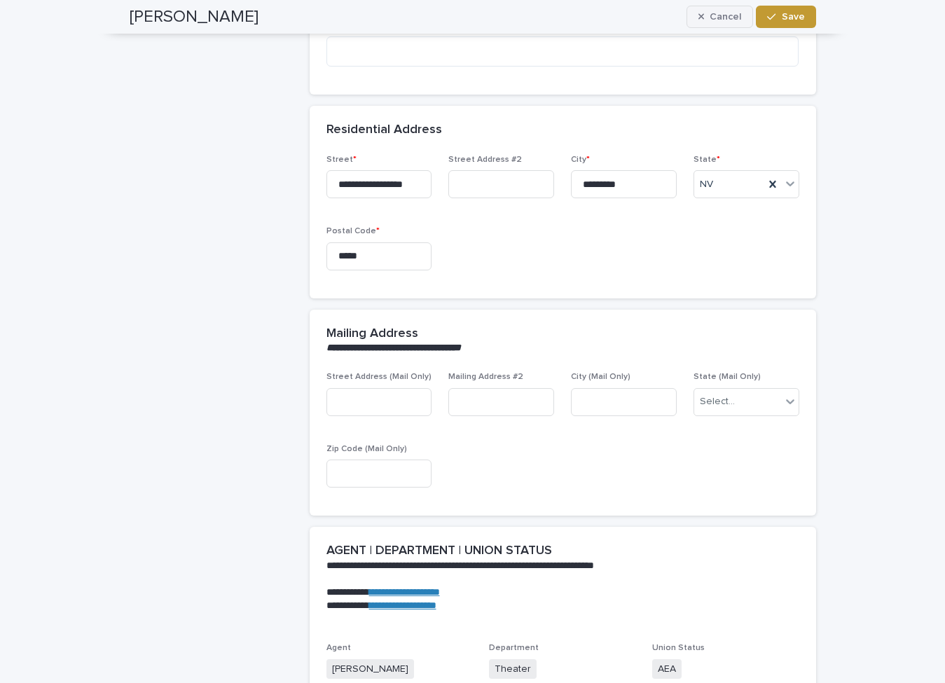 Image resolution: width=945 pixels, height=683 pixels. I want to click on span: Street, so click(341, 160).